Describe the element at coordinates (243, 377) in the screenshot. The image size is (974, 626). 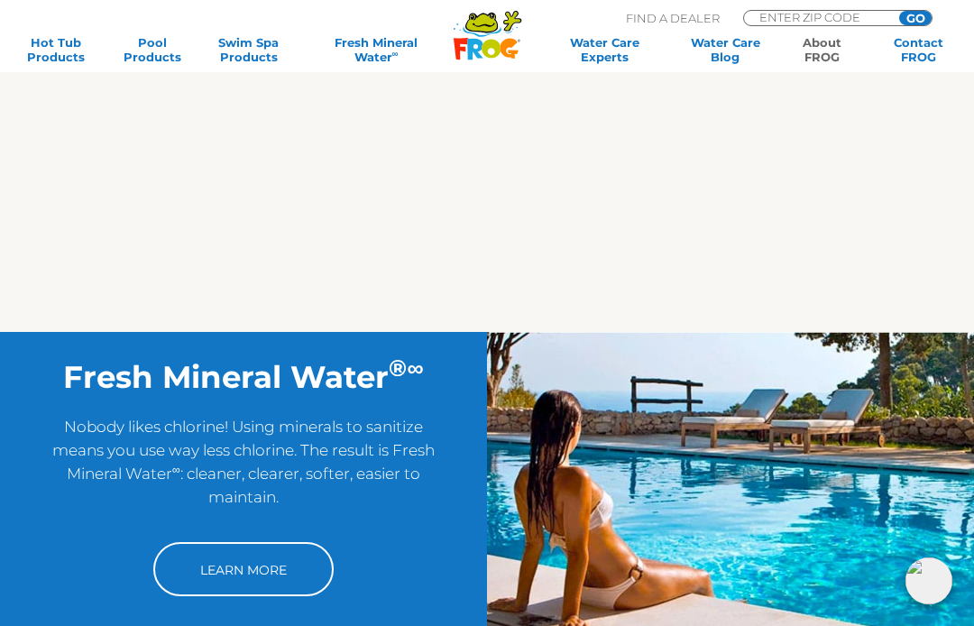
I see `h2: Fresh Mineral Water` at that location.